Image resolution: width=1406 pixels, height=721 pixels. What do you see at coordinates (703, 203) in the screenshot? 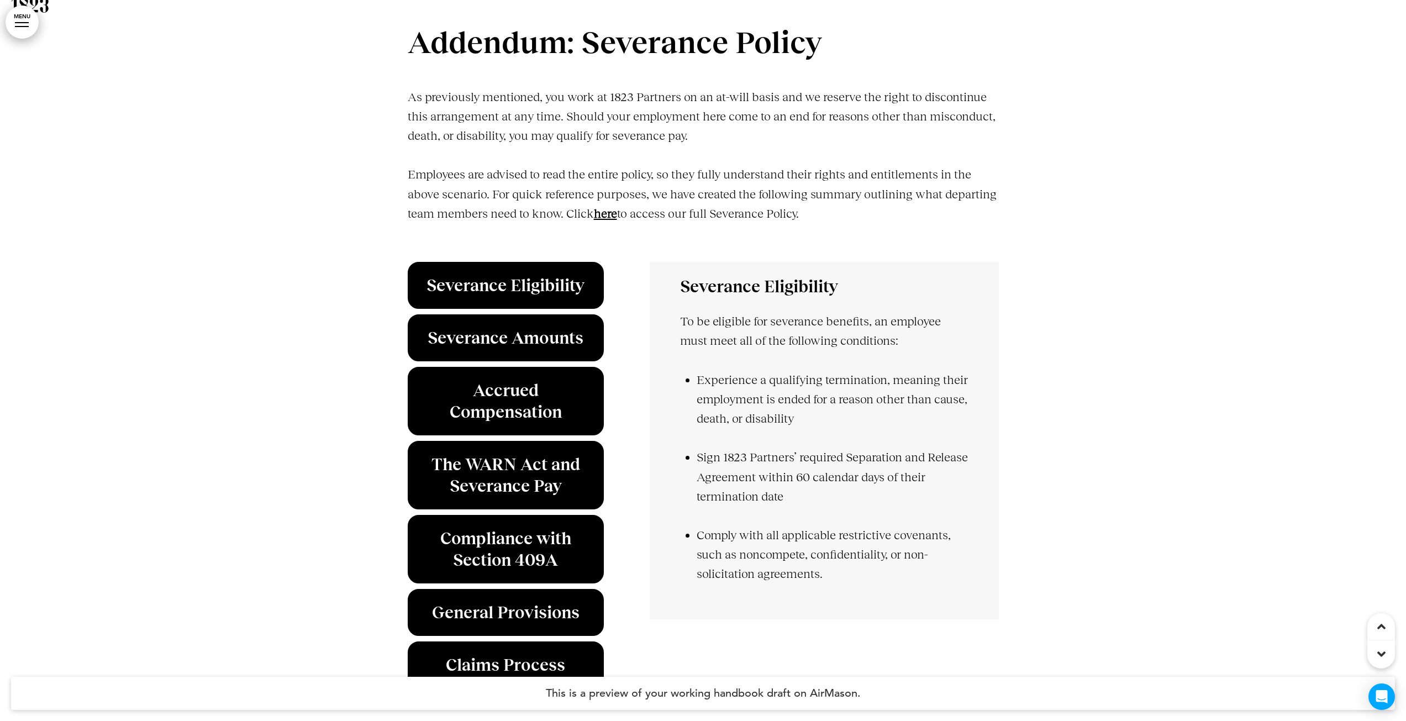
I see `p: Employees are advised to read the entire policy, so they fully understand their rights and entitl...` at bounding box center [703, 203].